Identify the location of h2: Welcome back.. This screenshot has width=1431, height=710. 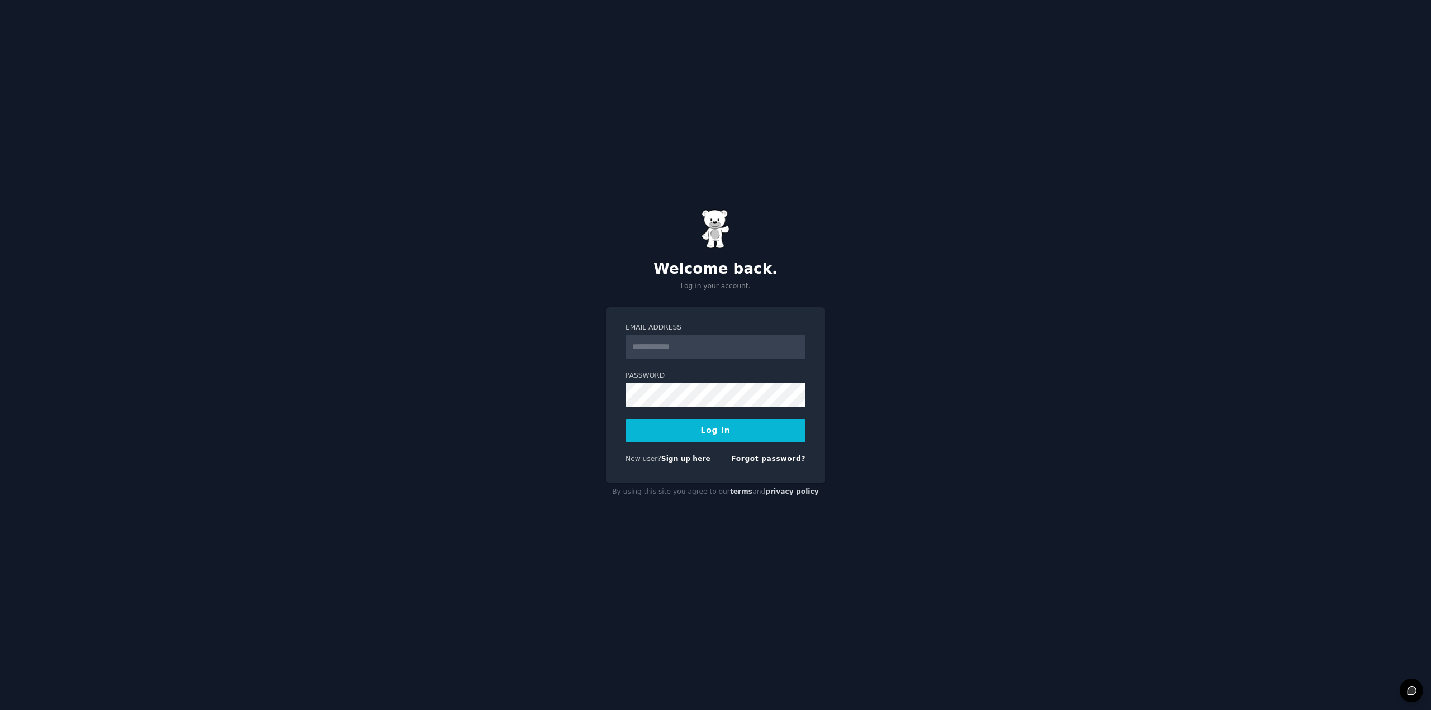
(715, 269).